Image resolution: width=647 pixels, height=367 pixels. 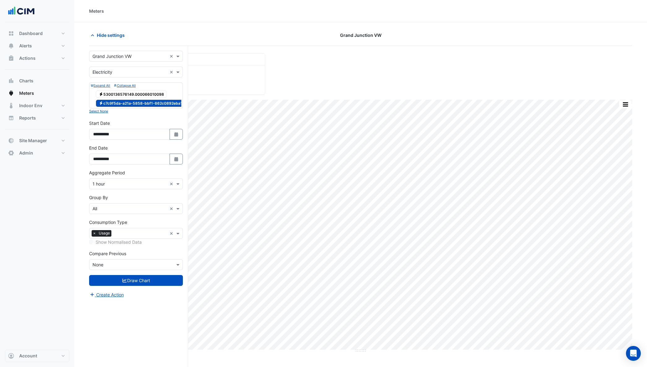 I want to click on img: Company Logo, so click(x=21, y=11).